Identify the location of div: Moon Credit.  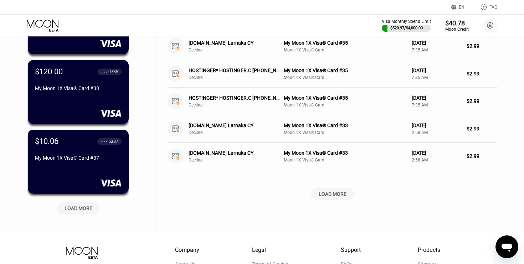
(457, 29).